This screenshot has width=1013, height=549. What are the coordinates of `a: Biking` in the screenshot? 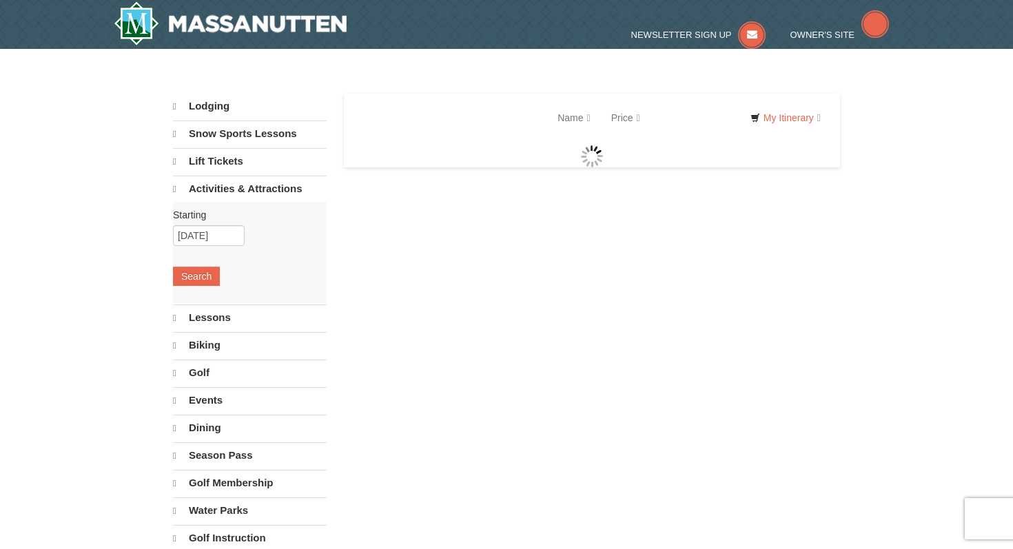 It's located at (249, 345).